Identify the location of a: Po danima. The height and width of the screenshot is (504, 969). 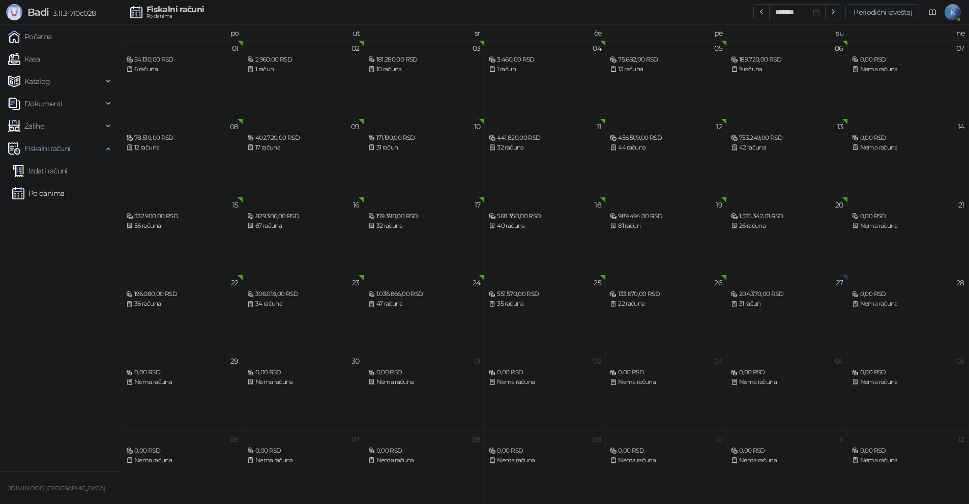
(38, 193).